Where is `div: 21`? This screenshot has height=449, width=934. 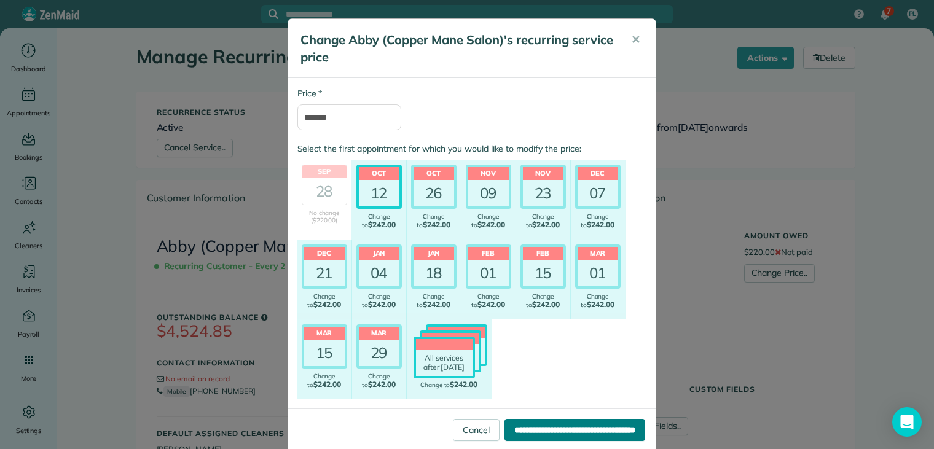
div: 21 is located at coordinates (324, 273).